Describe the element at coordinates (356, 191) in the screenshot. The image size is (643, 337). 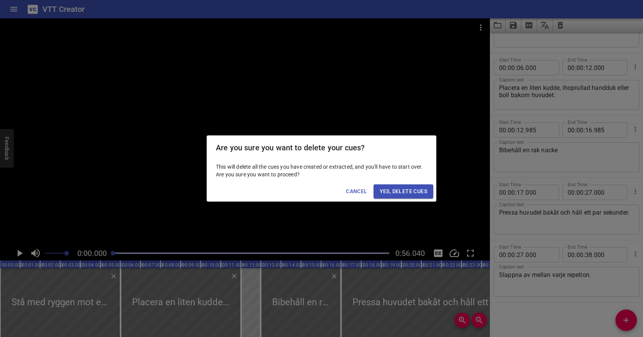
I see `button: Cancel` at that location.